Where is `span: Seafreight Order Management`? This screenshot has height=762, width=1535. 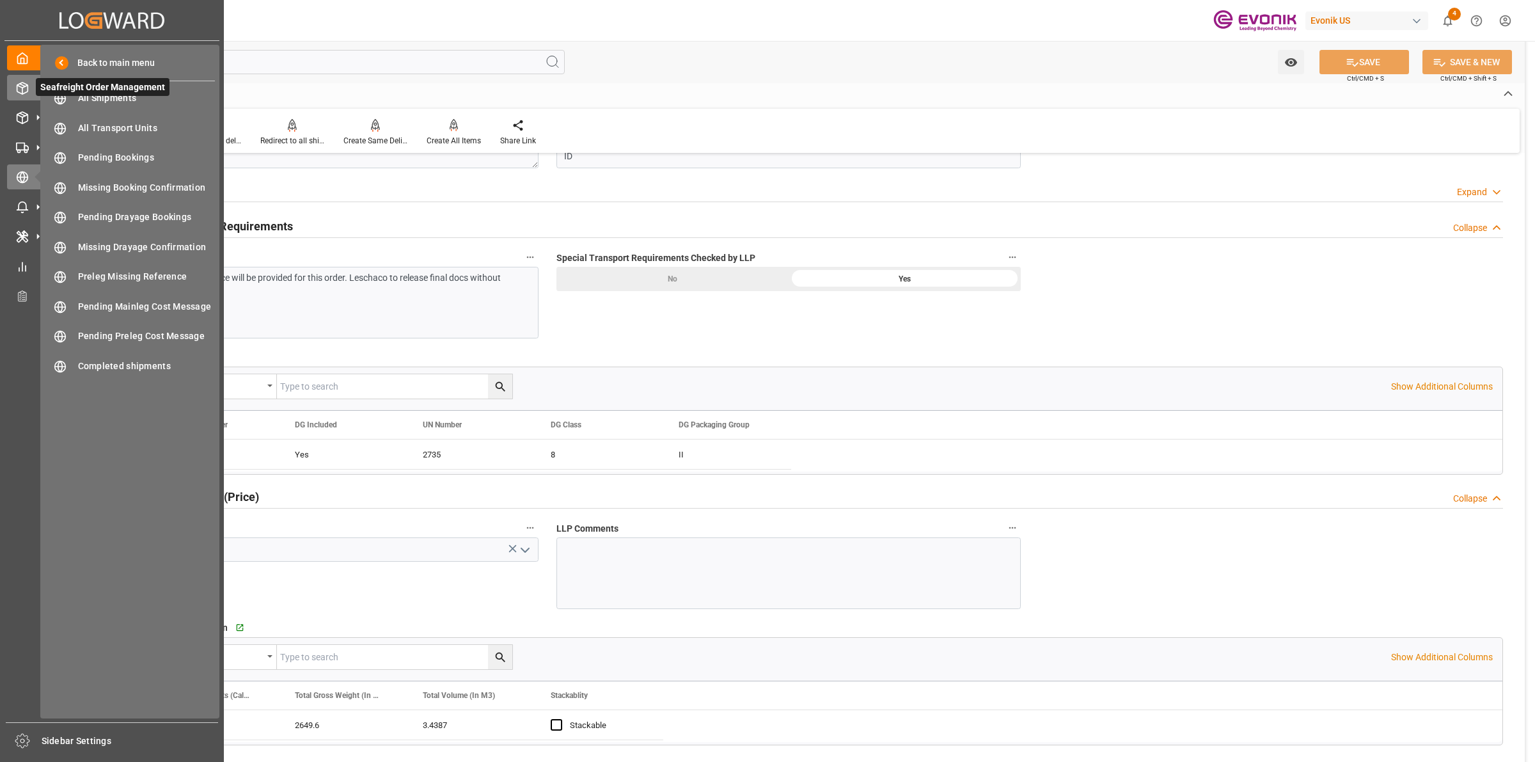 span: Seafreight Order Management is located at coordinates (102, 87).